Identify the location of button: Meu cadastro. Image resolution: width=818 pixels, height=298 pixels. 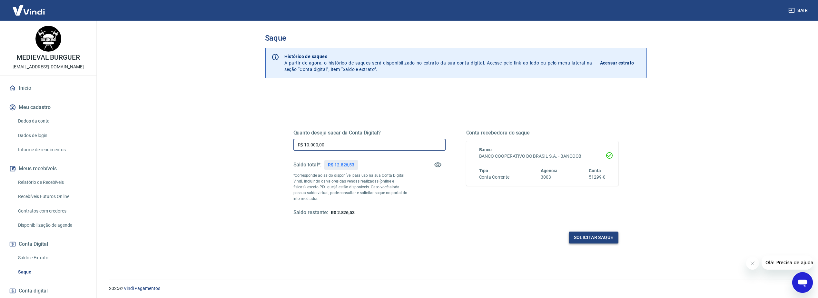
(48, 107).